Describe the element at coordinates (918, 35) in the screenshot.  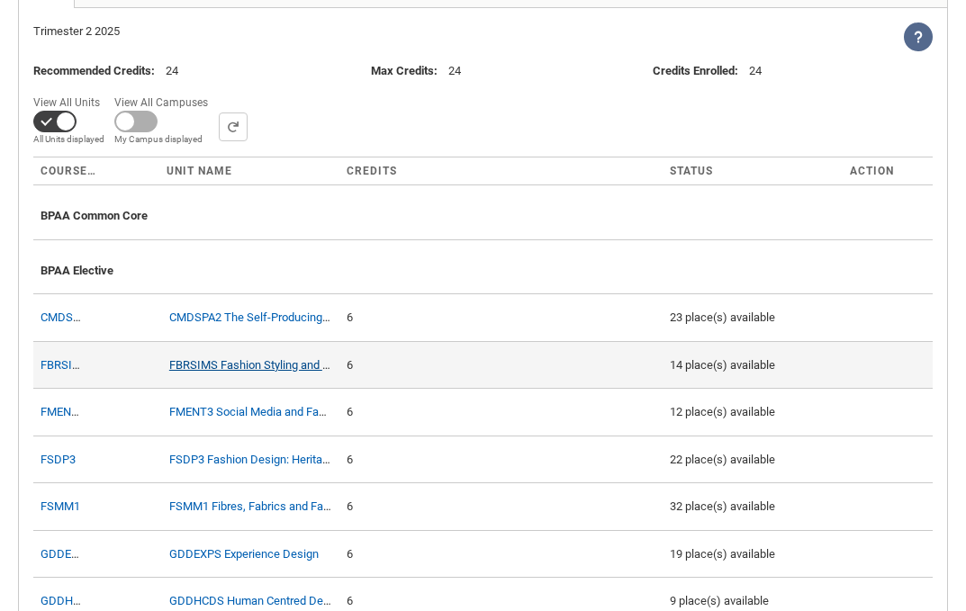
I see `span: View Help` at that location.